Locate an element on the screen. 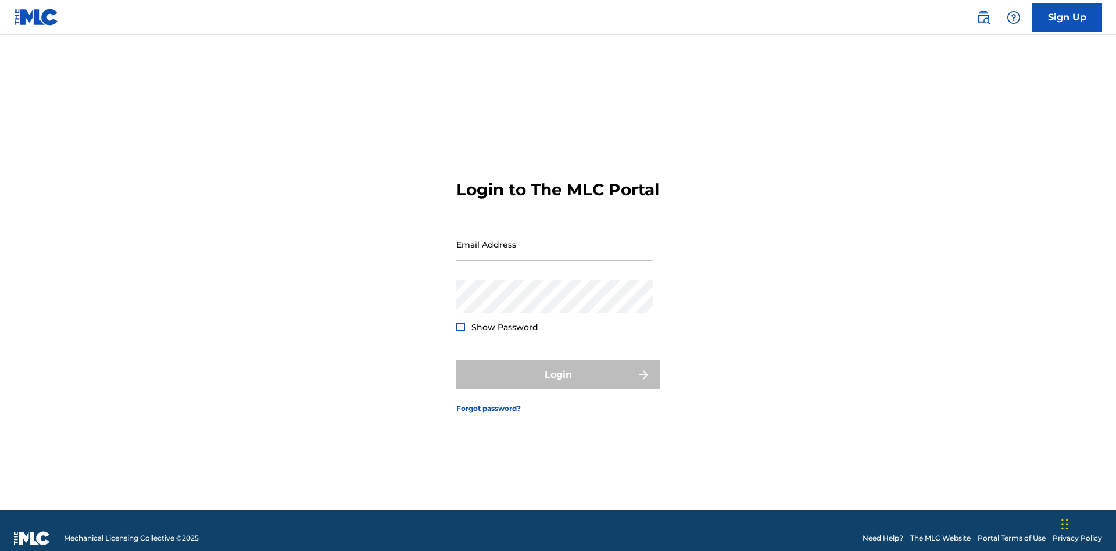 The height and width of the screenshot is (551, 1116). a: The MLC Website is located at coordinates (940, 538).